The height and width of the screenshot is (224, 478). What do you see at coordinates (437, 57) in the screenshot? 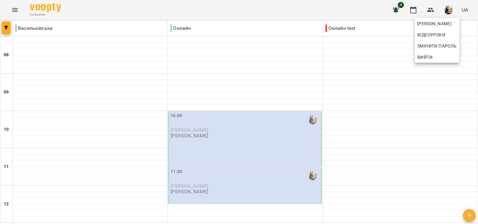
I see `button: Вийти` at bounding box center [437, 57].